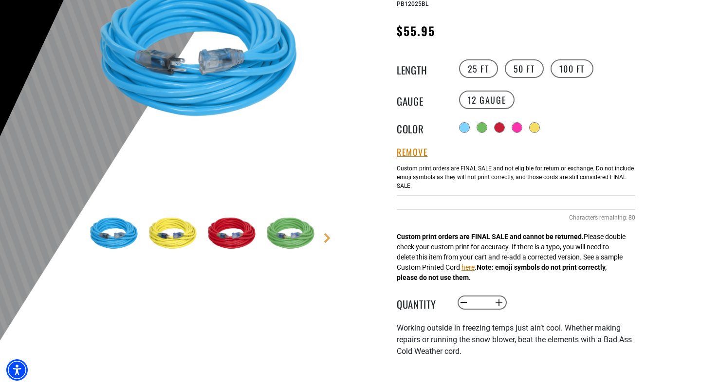 The image size is (701, 387). What do you see at coordinates (572, 69) in the screenshot?
I see `label: 100 FT` at bounding box center [572, 69].